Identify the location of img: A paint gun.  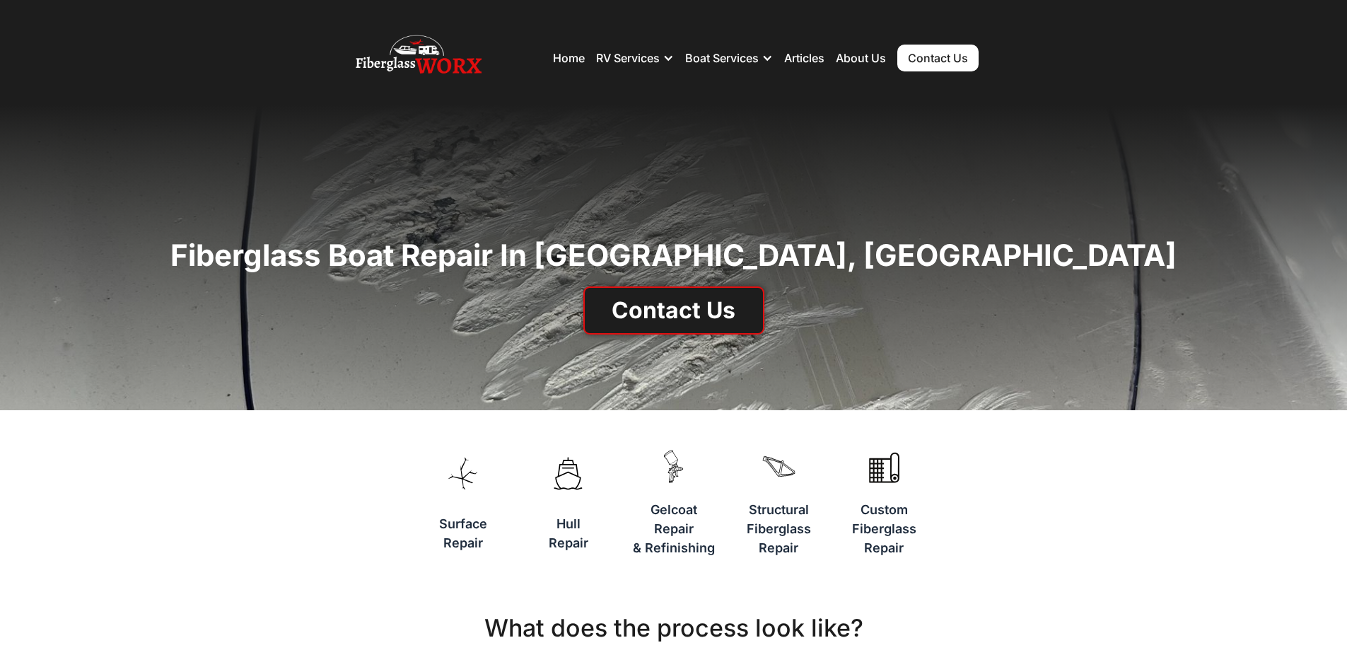
(673, 466).